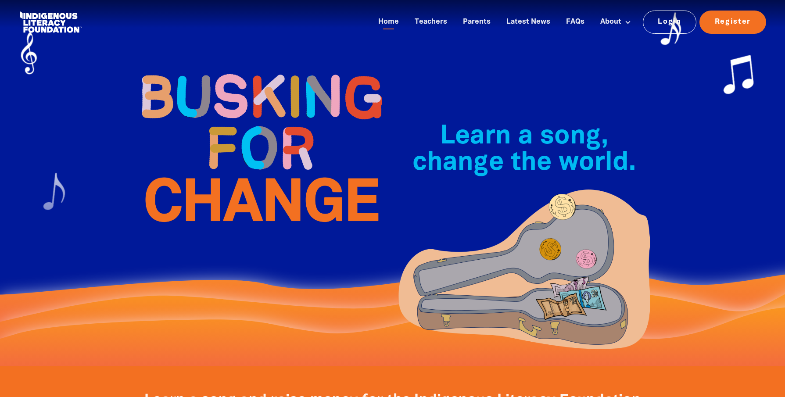 The image size is (785, 397). What do you see at coordinates (524, 150) in the screenshot?
I see `span: Learn a song, change the world.` at bounding box center [524, 150].